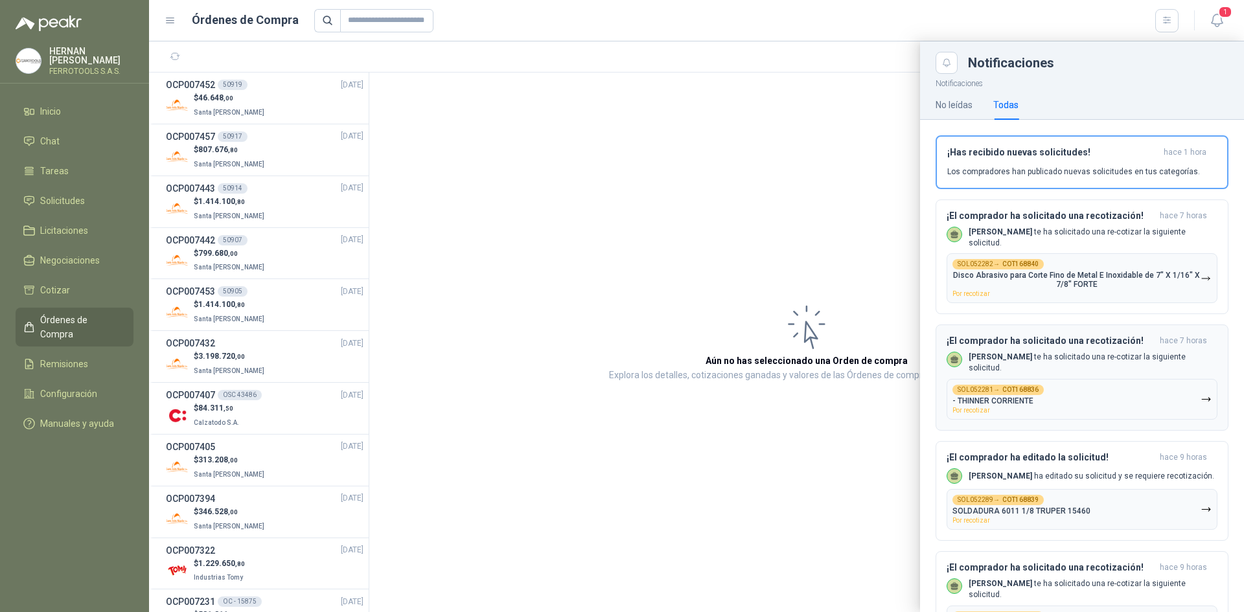 The image size is (1244, 612). I want to click on a: Solicitudes, so click(75, 201).